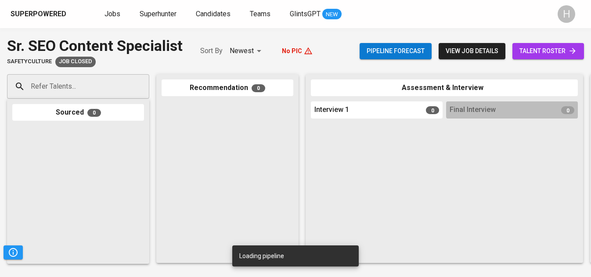 Image resolution: width=591 pixels, height=277 pixels. What do you see at coordinates (38, 14) in the screenshot?
I see `div: Superpowered` at bounding box center [38, 14].